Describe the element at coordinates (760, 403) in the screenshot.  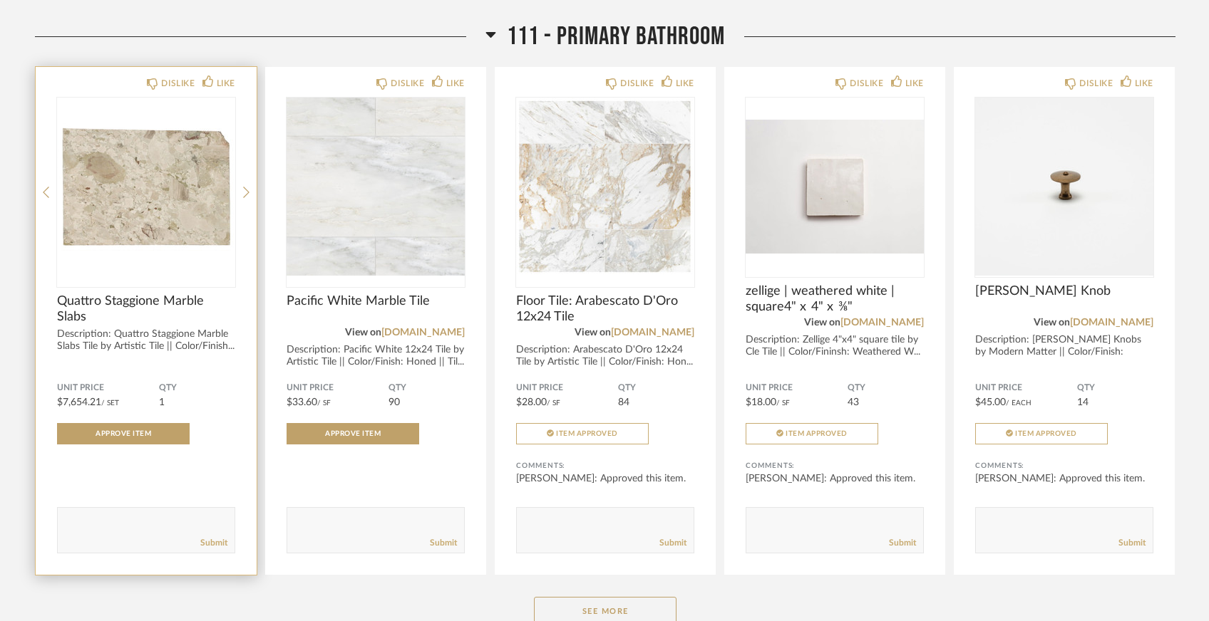
I see `span: $18.00` at that location.